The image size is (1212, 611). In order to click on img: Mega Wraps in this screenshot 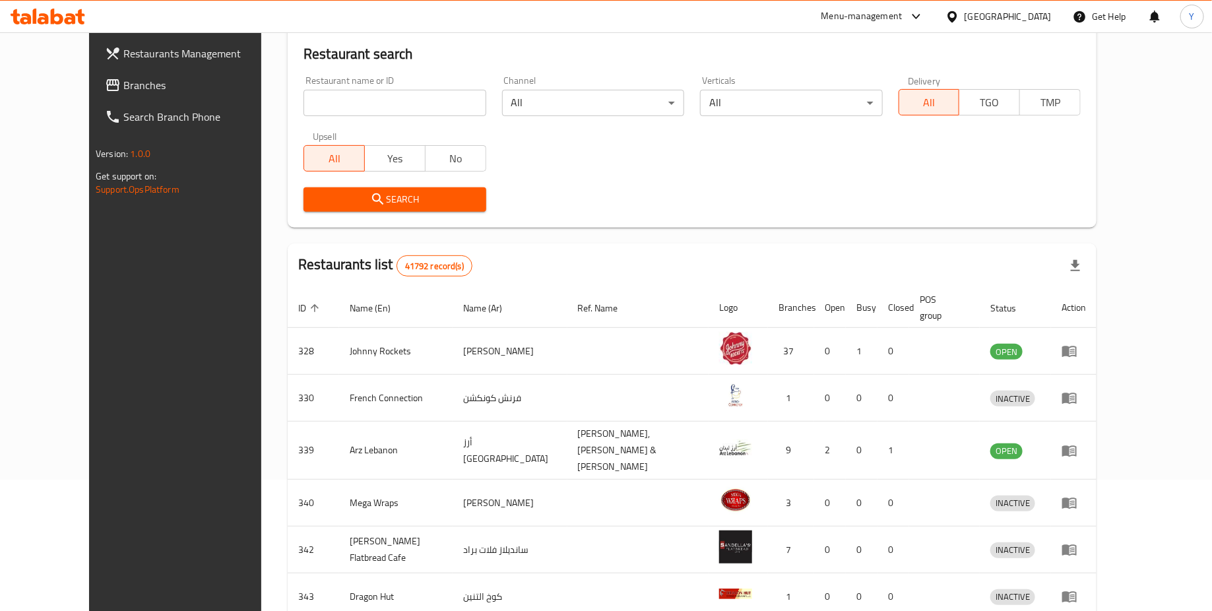, I will do `click(736, 500)`.